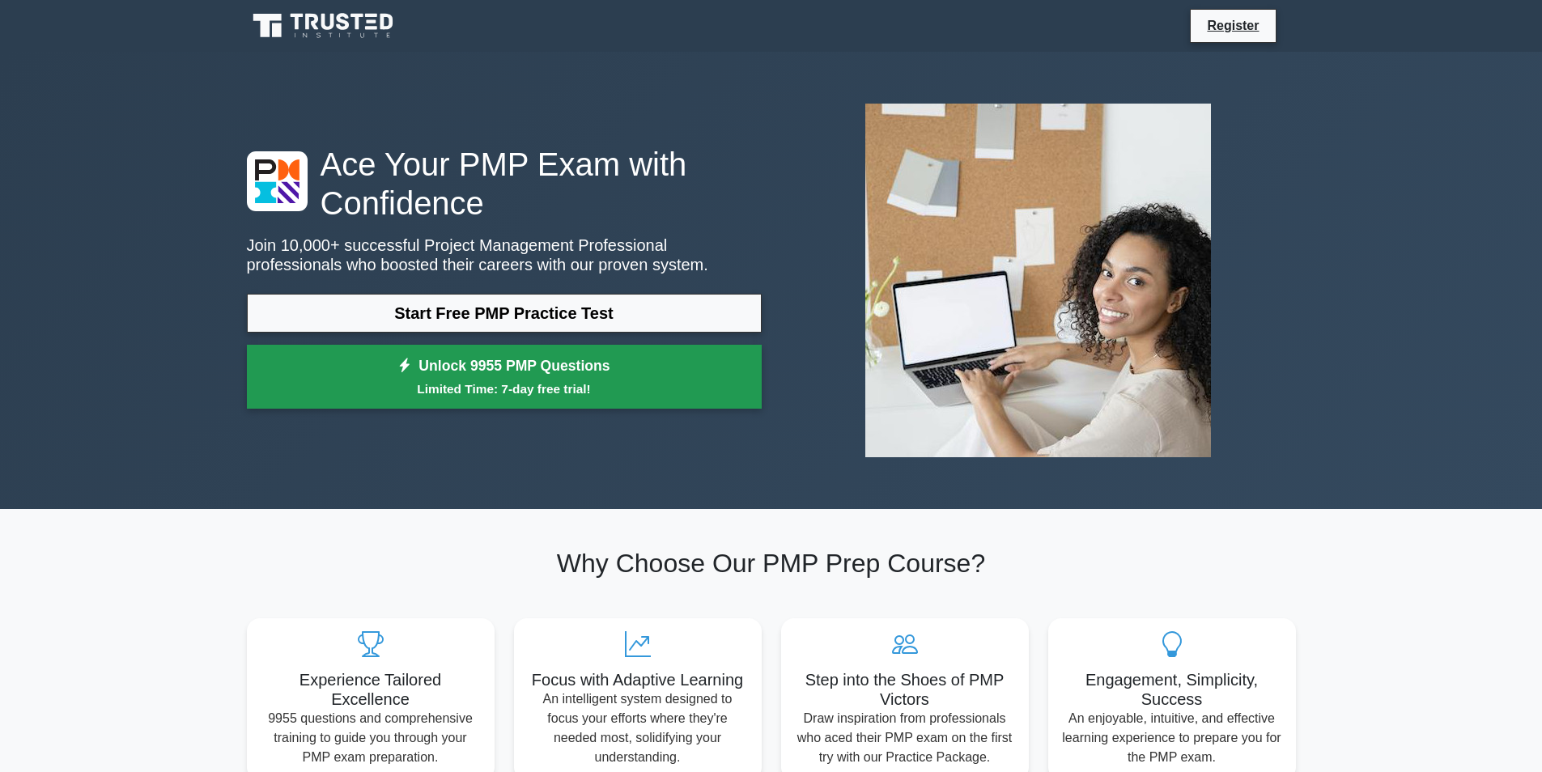 The width and height of the screenshot is (1542, 772). I want to click on a: Unlock 9955 PMP QuestionsLimited Time: 7-day free trial!, so click(504, 377).